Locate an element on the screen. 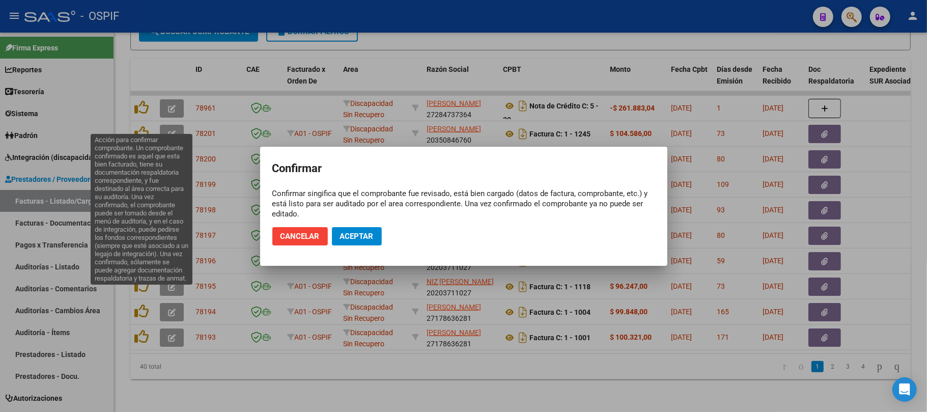 This screenshot has height=412, width=927. div: Confirmar singifica que el comprobante fue revisado, está bien cargado (datos de factura, comprob... is located at coordinates (464, 204).